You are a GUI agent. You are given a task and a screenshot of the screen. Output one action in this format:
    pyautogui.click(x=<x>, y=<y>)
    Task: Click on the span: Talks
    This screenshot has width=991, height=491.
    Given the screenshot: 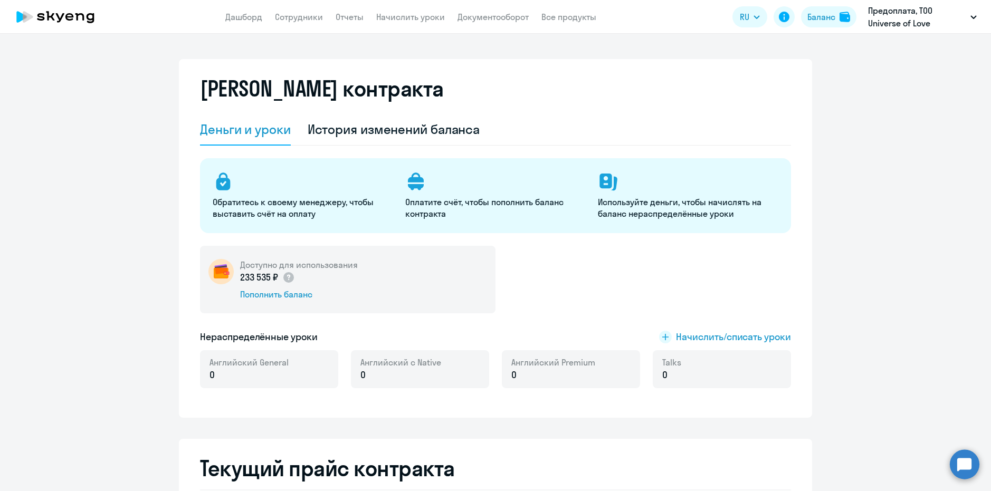 What is the action you would take?
    pyautogui.click(x=672, y=363)
    